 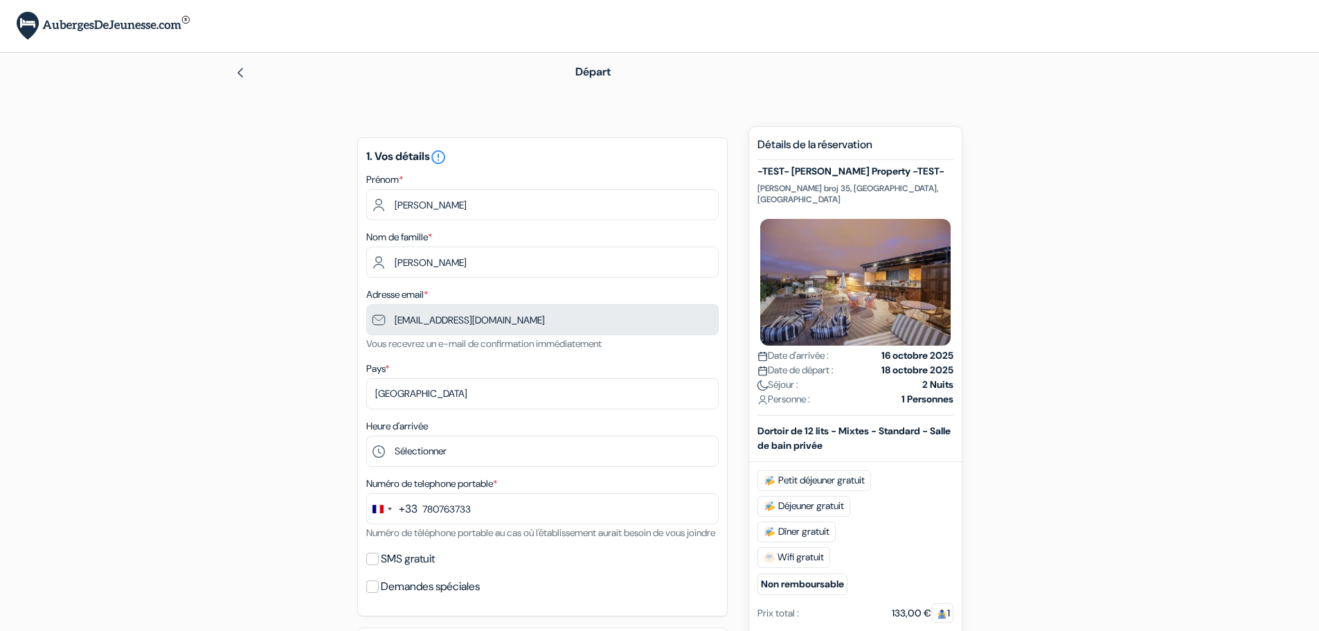 I want to click on small: Numéro de téléphone portable au cas où l'établissement aurait besoin de vous joindre, so click(x=541, y=533).